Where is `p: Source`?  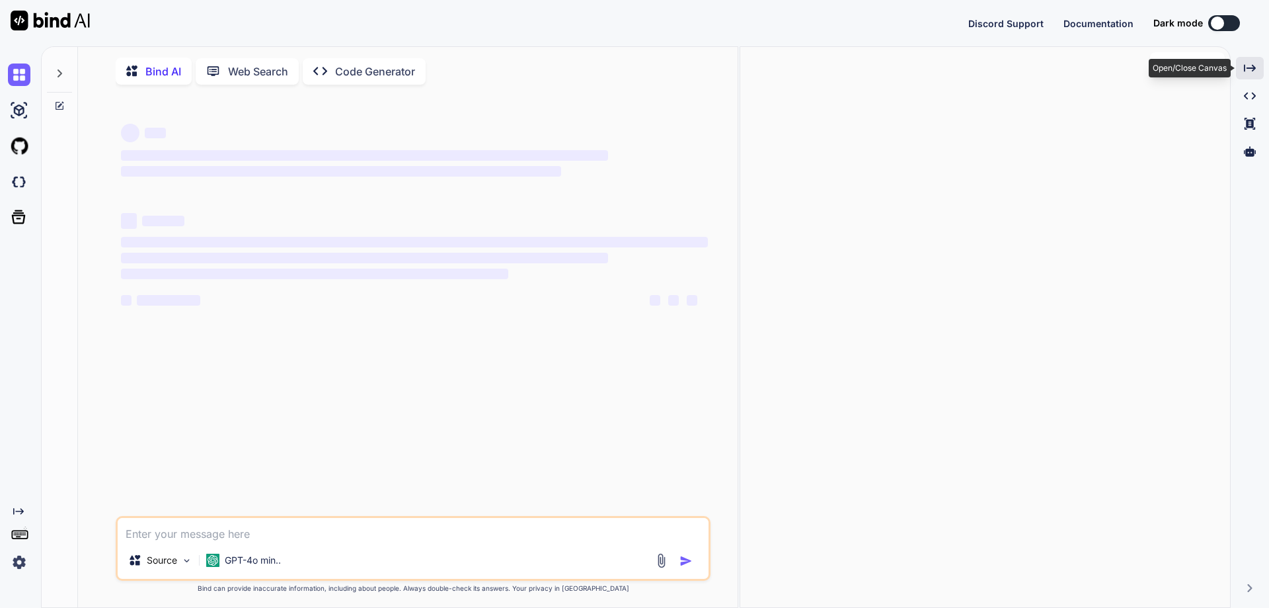 p: Source is located at coordinates (162, 560).